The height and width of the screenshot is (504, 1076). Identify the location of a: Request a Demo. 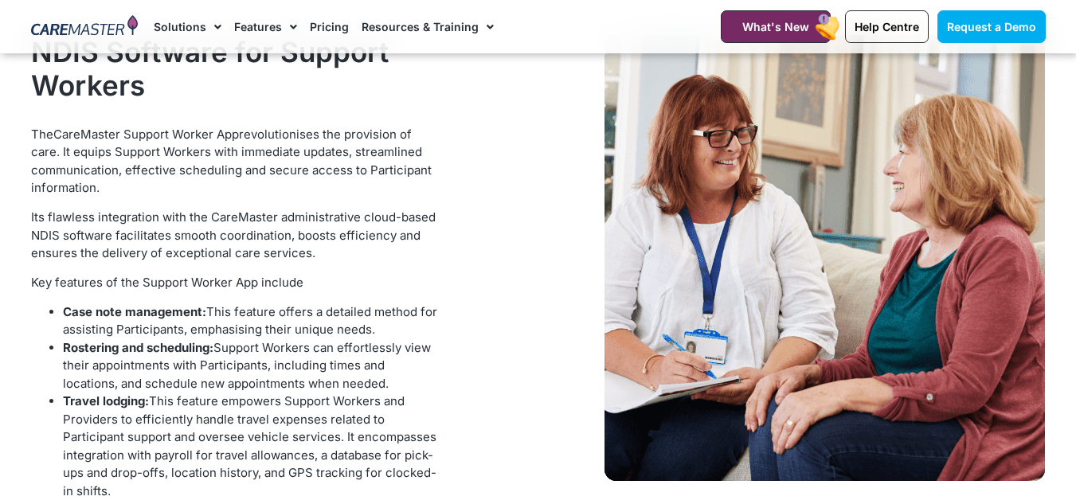
(992, 26).